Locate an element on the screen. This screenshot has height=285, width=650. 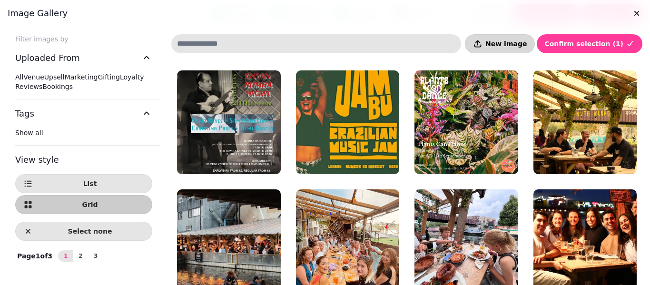
span: Confirm selection ( 1 ) is located at coordinates (584, 44).